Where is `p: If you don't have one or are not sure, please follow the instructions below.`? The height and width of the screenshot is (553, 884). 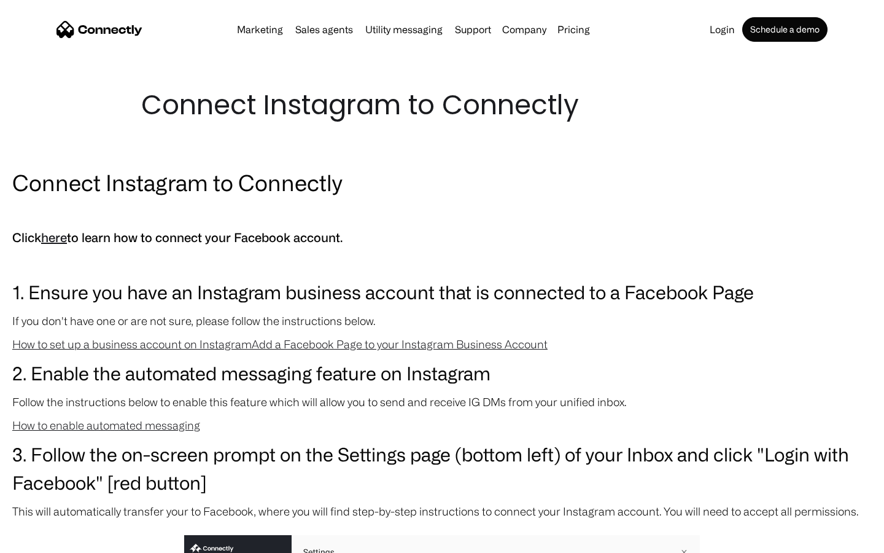 p: If you don't have one or are not sure, please follow the instructions below. is located at coordinates (442, 321).